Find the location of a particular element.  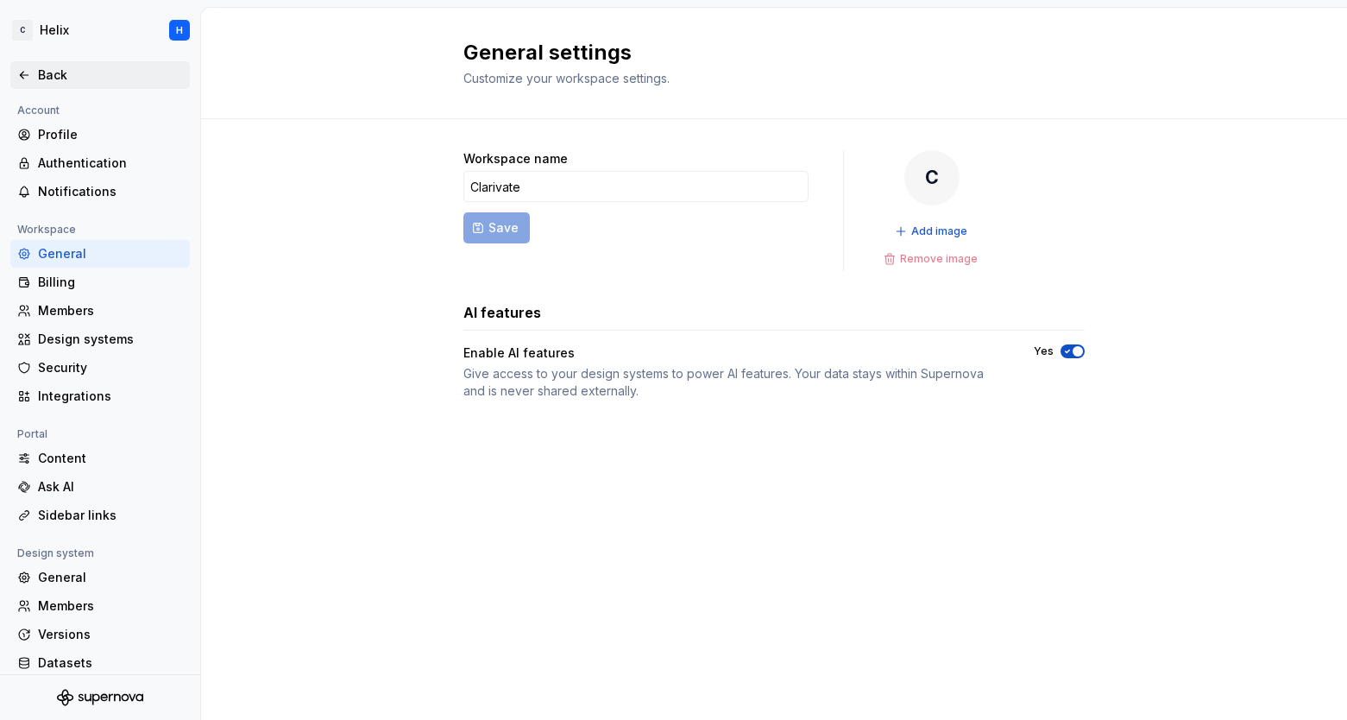

div: Integrations is located at coordinates (110, 396).